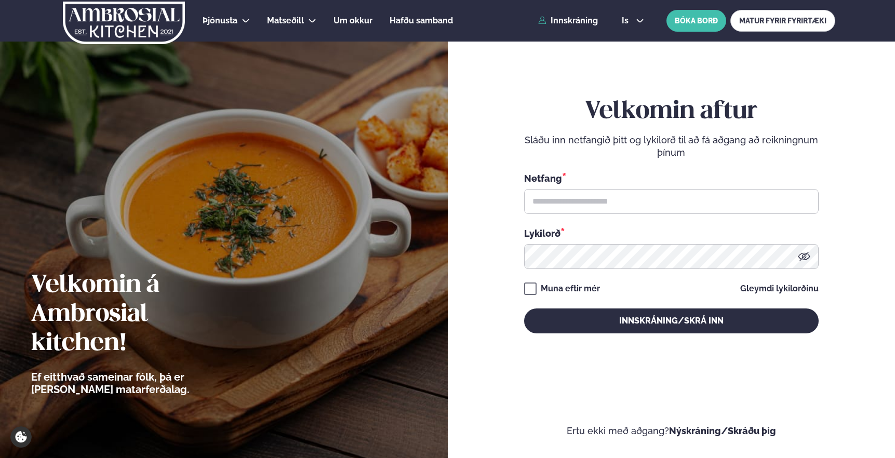 The image size is (895, 458). What do you see at coordinates (124, 23) in the screenshot?
I see `img: logo` at bounding box center [124, 23].